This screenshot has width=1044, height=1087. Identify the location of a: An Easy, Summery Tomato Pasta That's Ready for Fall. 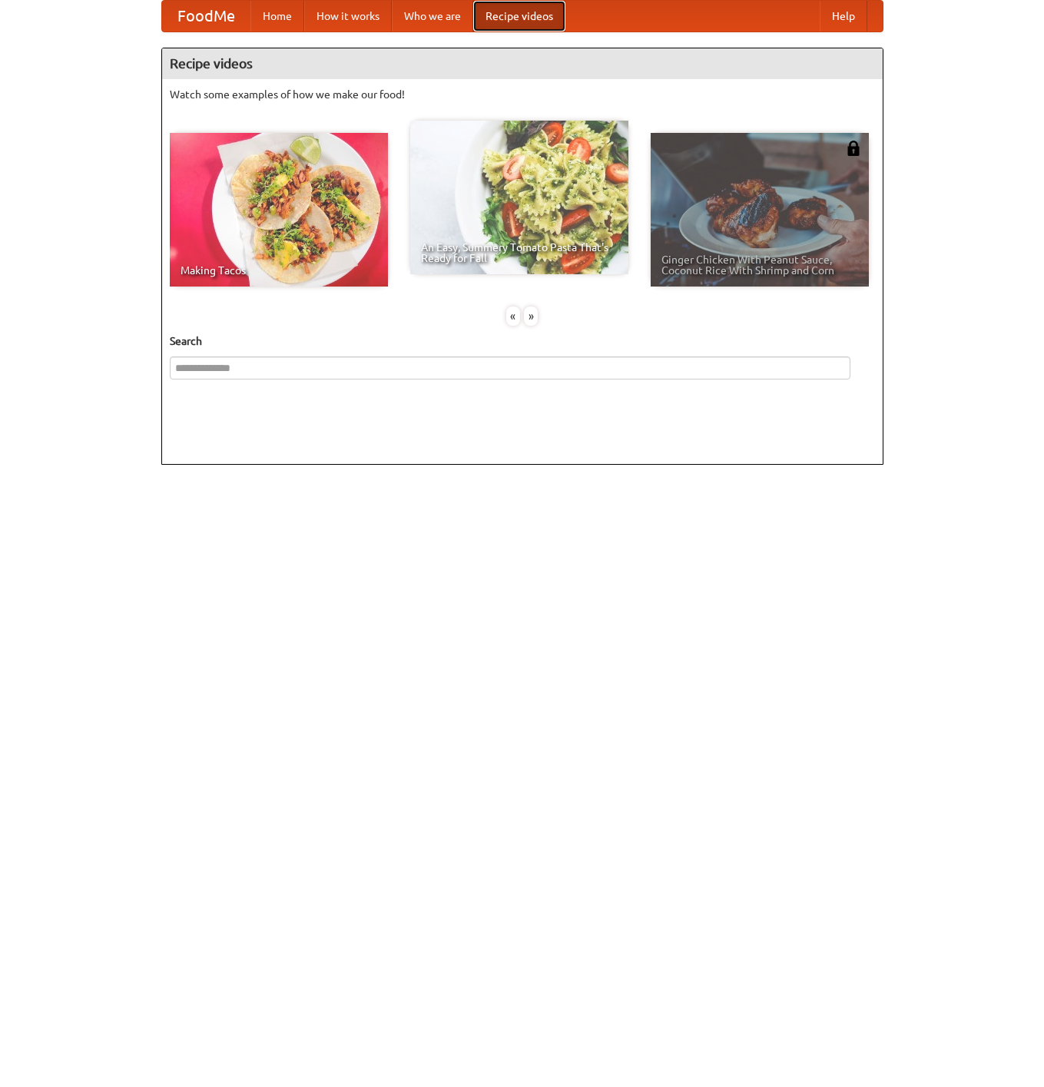
(519, 197).